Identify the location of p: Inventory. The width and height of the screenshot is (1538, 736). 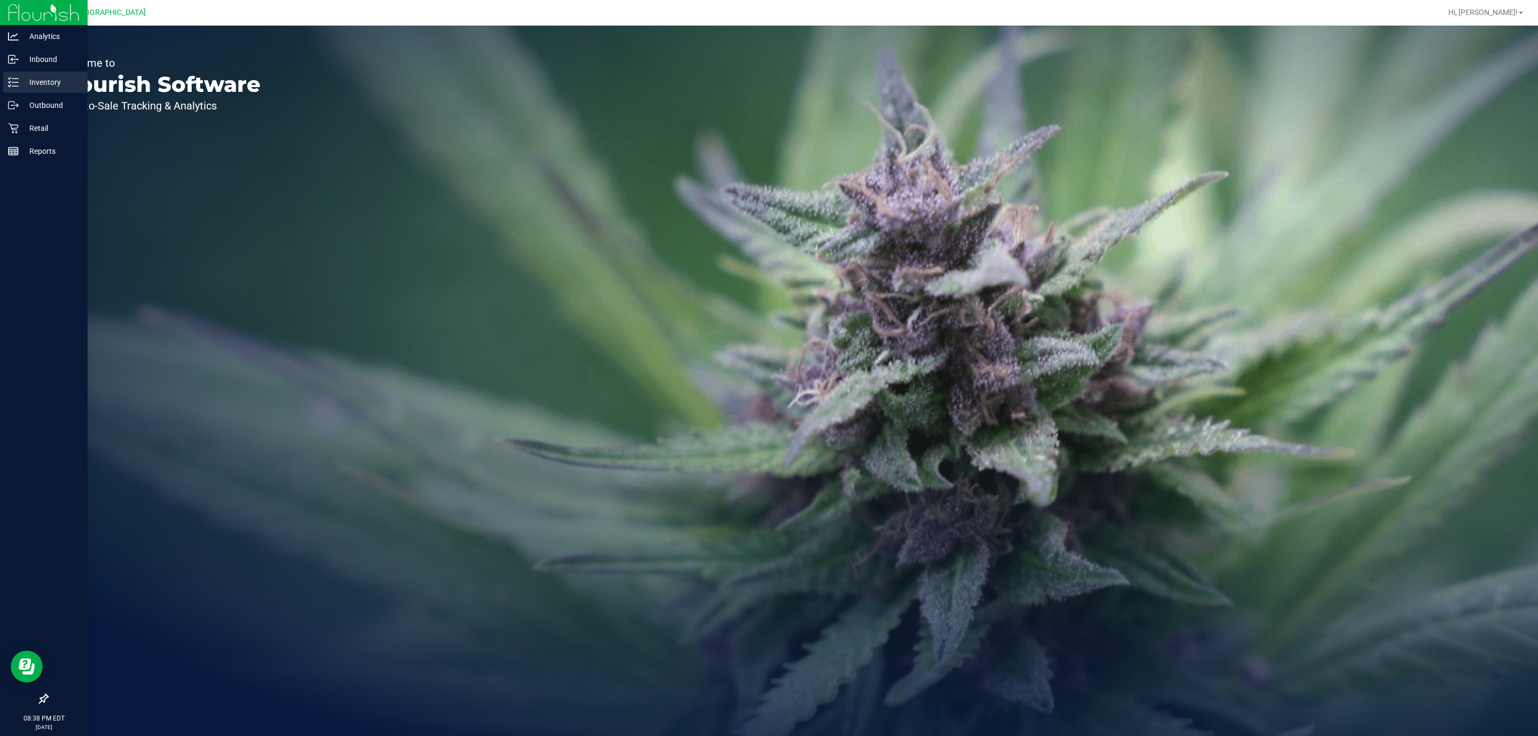
(51, 82).